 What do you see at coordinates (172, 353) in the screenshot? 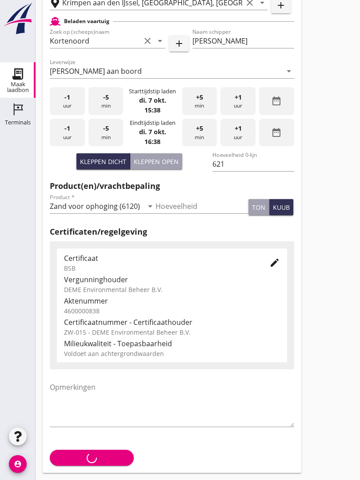
I see `div: Voldoet aan achtergrondwaarden` at bounding box center [172, 353].